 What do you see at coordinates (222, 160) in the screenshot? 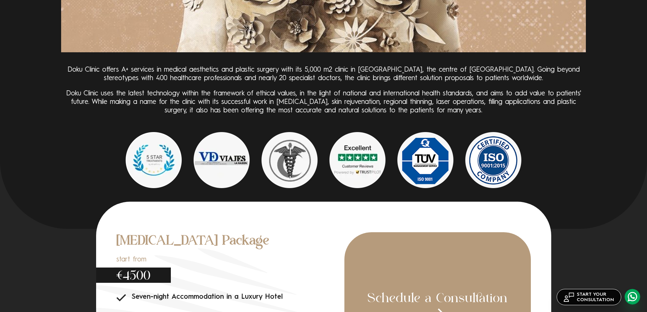
I see `img: award_2.png` at bounding box center [222, 160].